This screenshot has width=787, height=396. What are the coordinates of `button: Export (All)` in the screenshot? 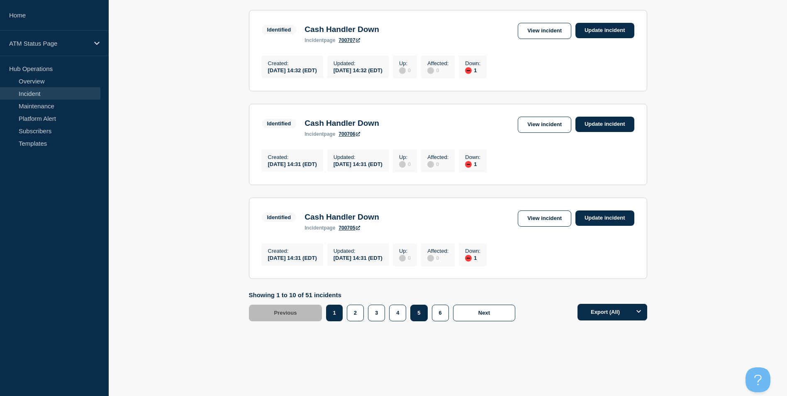 It's located at (613, 312).